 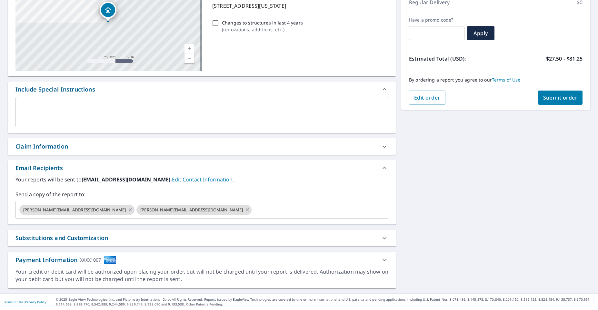 What do you see at coordinates (90, 260) in the screenshot?
I see `div: XXXX1007` at bounding box center [90, 260].